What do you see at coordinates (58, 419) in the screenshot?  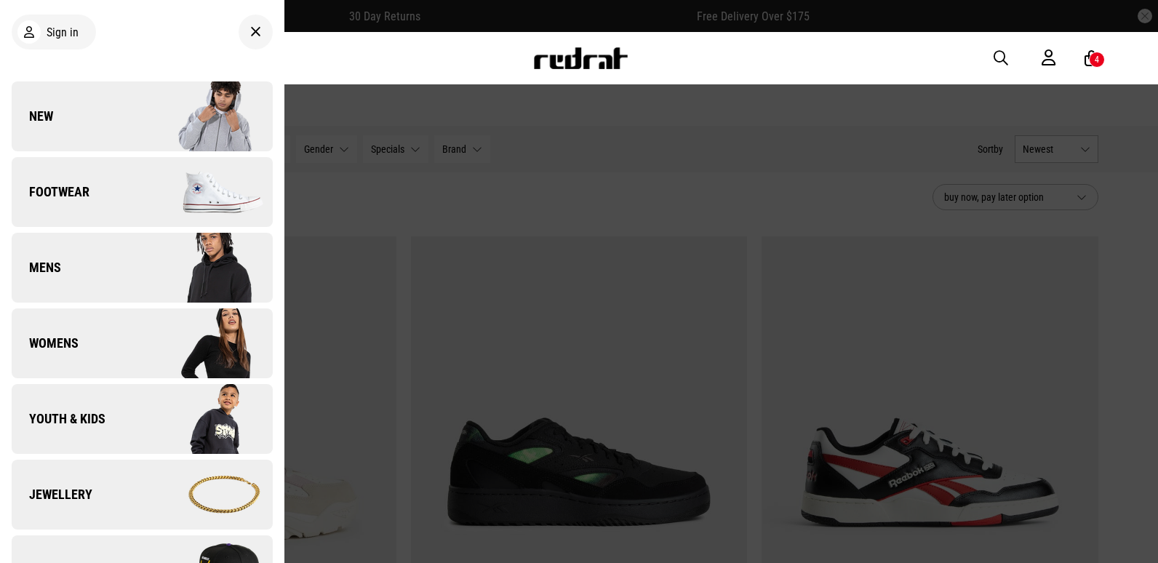 I see `span: Youth & Kids` at bounding box center [58, 419].